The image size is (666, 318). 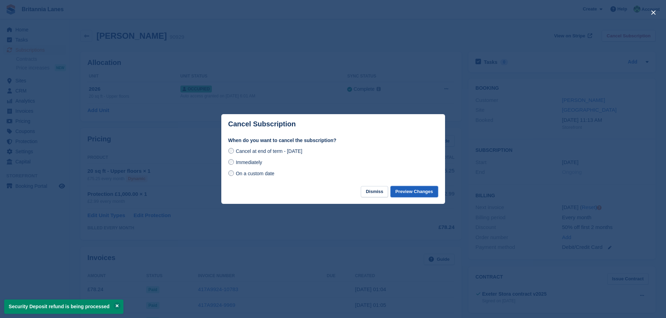 What do you see at coordinates (262, 124) in the screenshot?
I see `p: Cancel Subscription` at bounding box center [262, 124].